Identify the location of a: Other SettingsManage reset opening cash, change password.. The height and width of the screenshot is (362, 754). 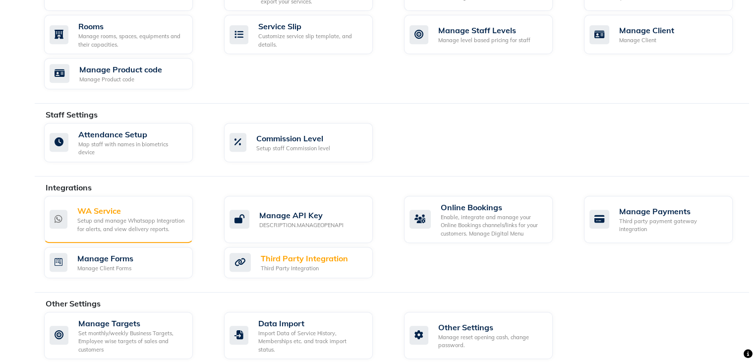
(486, 336).